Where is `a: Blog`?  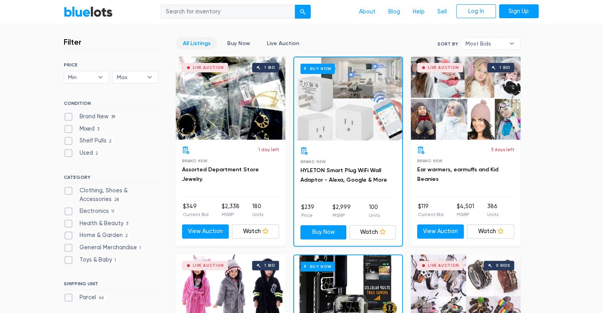
a: Blog is located at coordinates (394, 12).